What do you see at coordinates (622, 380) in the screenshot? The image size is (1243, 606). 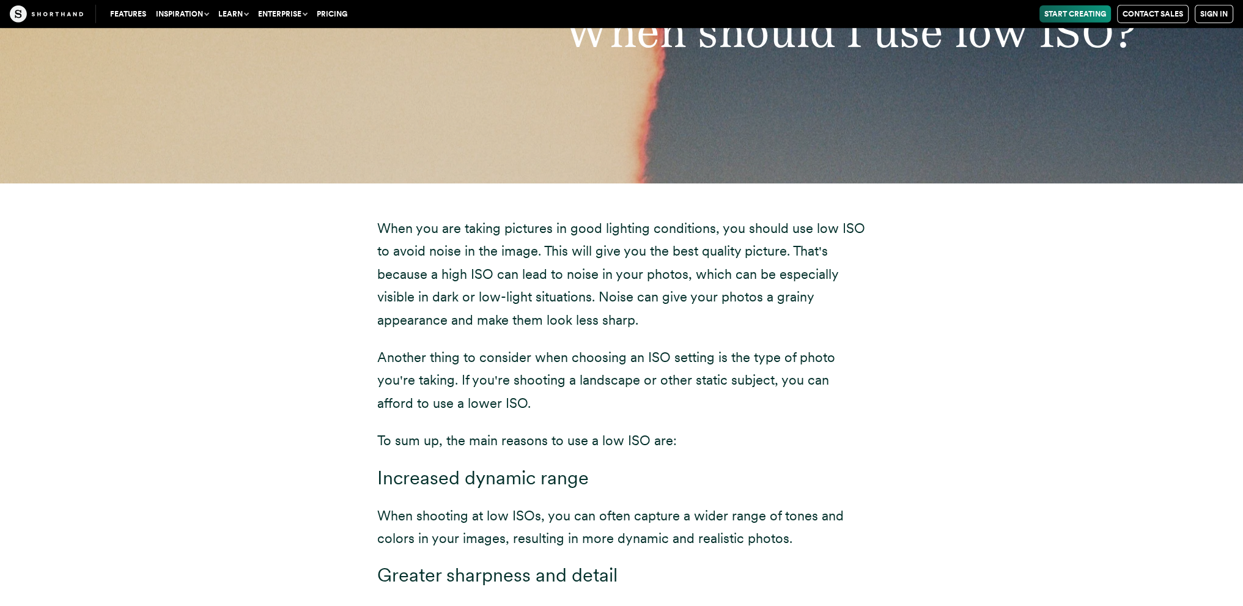 I see `p: Another thing to consider when choosing an ISO setting is the type of photo you're taking. If you...` at bounding box center [622, 380].